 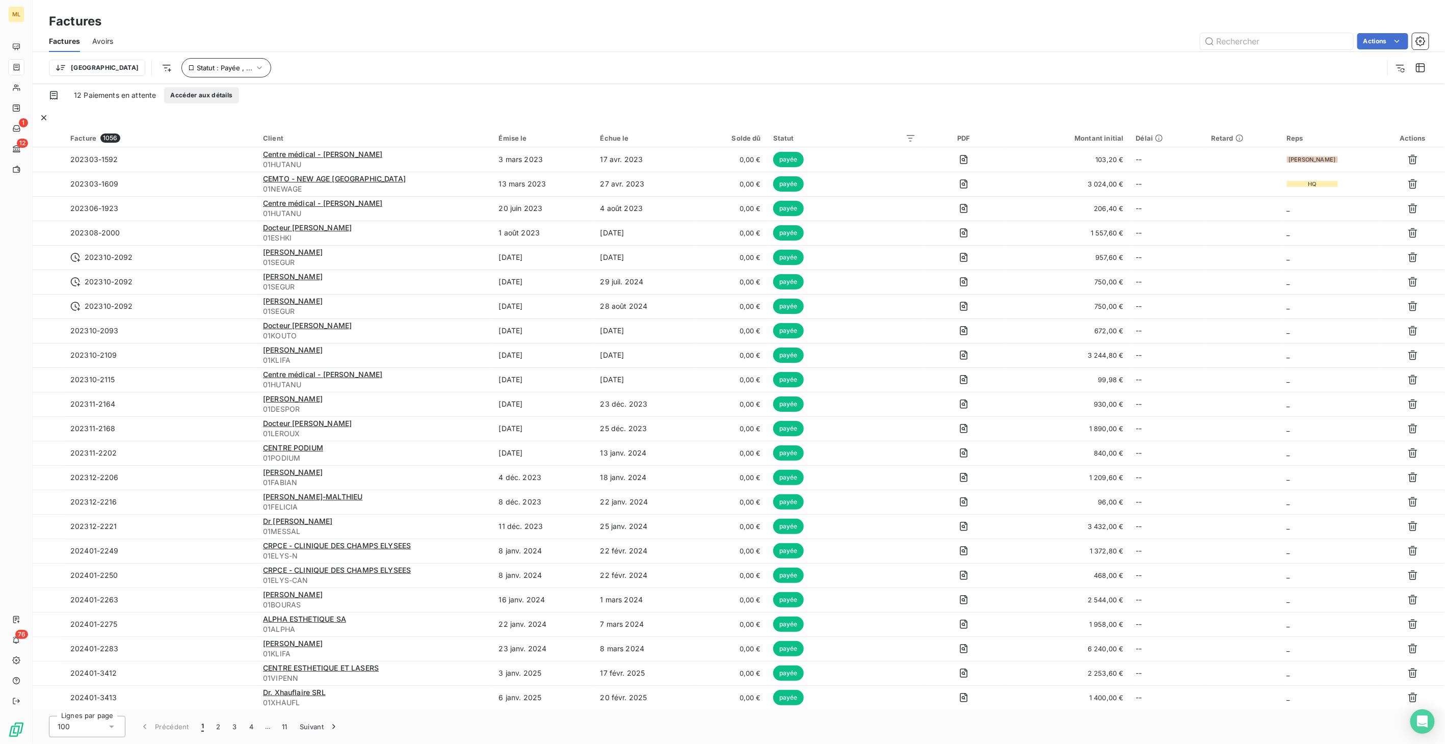 I want to click on td: 20 févr. 2025, so click(x=646, y=698).